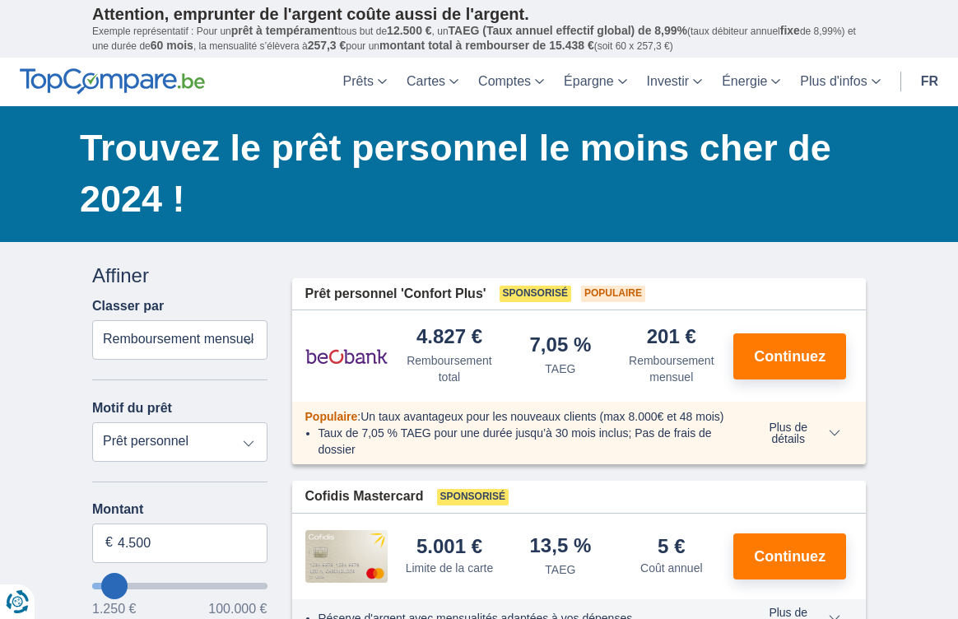 Image resolution: width=958 pixels, height=619 pixels. Describe the element at coordinates (671, 546) in the screenshot. I see `div: 5 €` at that location.